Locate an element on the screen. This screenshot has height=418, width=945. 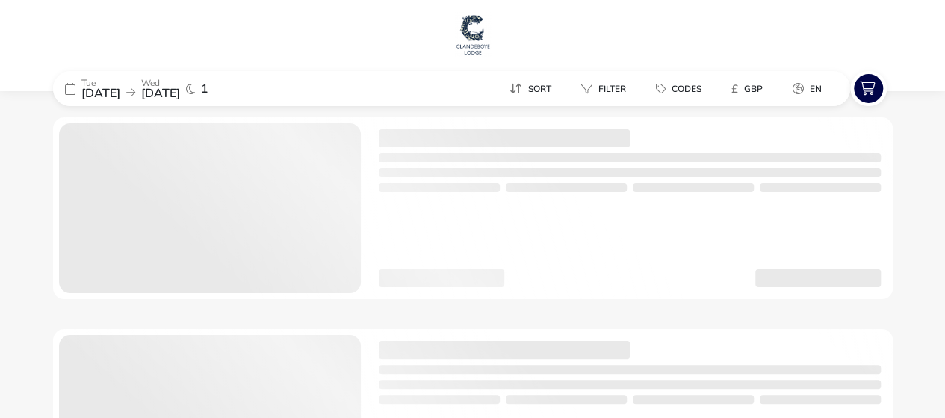
span: Codes is located at coordinates (686, 89).